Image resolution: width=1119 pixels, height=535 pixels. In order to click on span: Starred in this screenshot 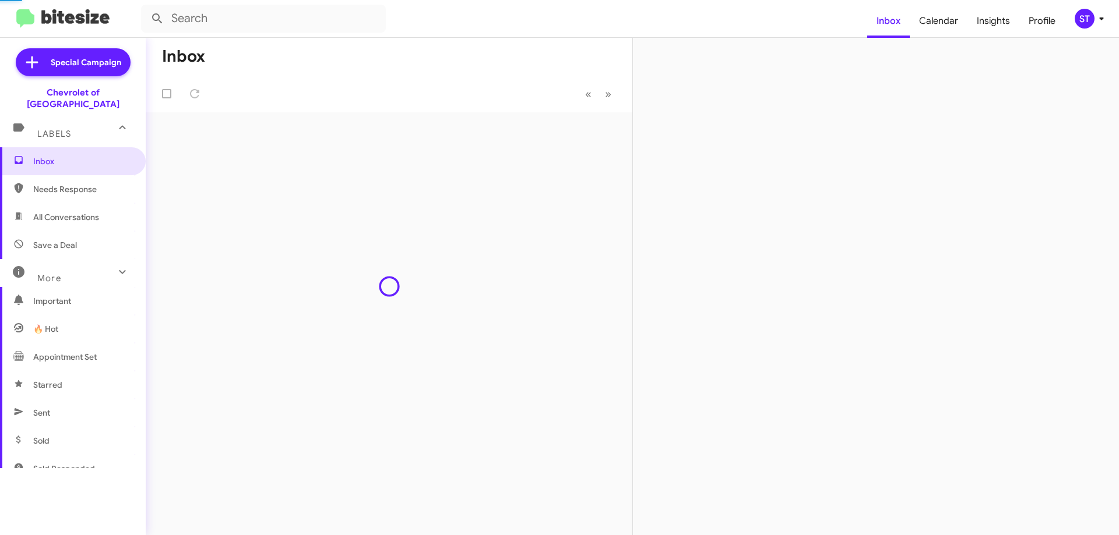, I will do `click(48, 385)`.